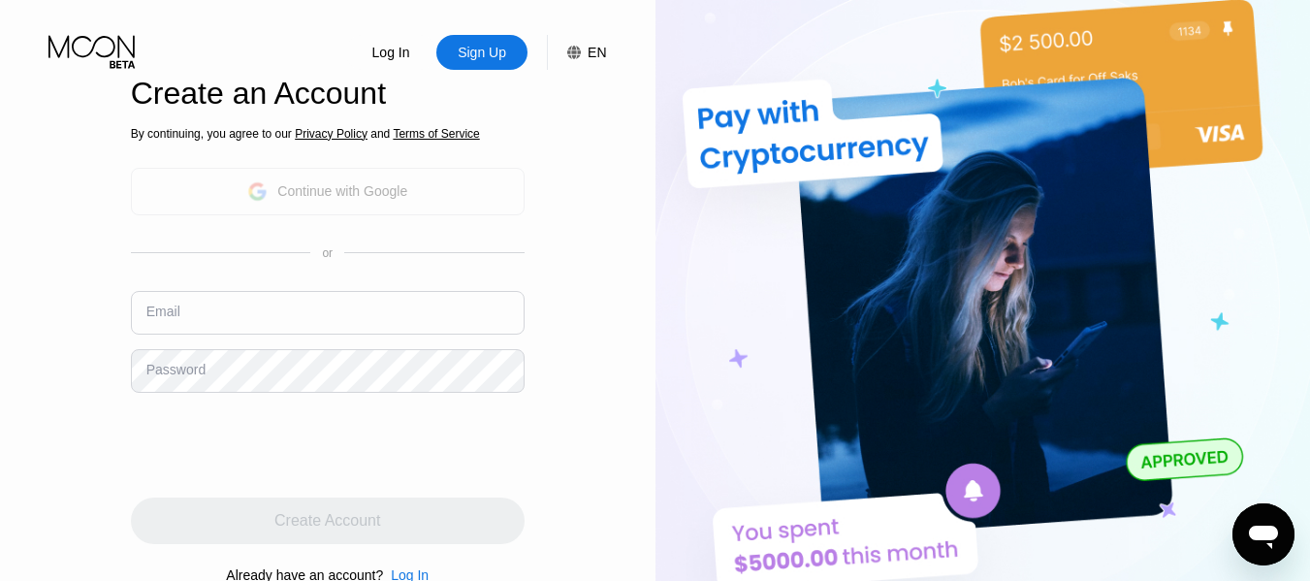 The image size is (1310, 581). I want to click on div: Sign Up, so click(482, 52).